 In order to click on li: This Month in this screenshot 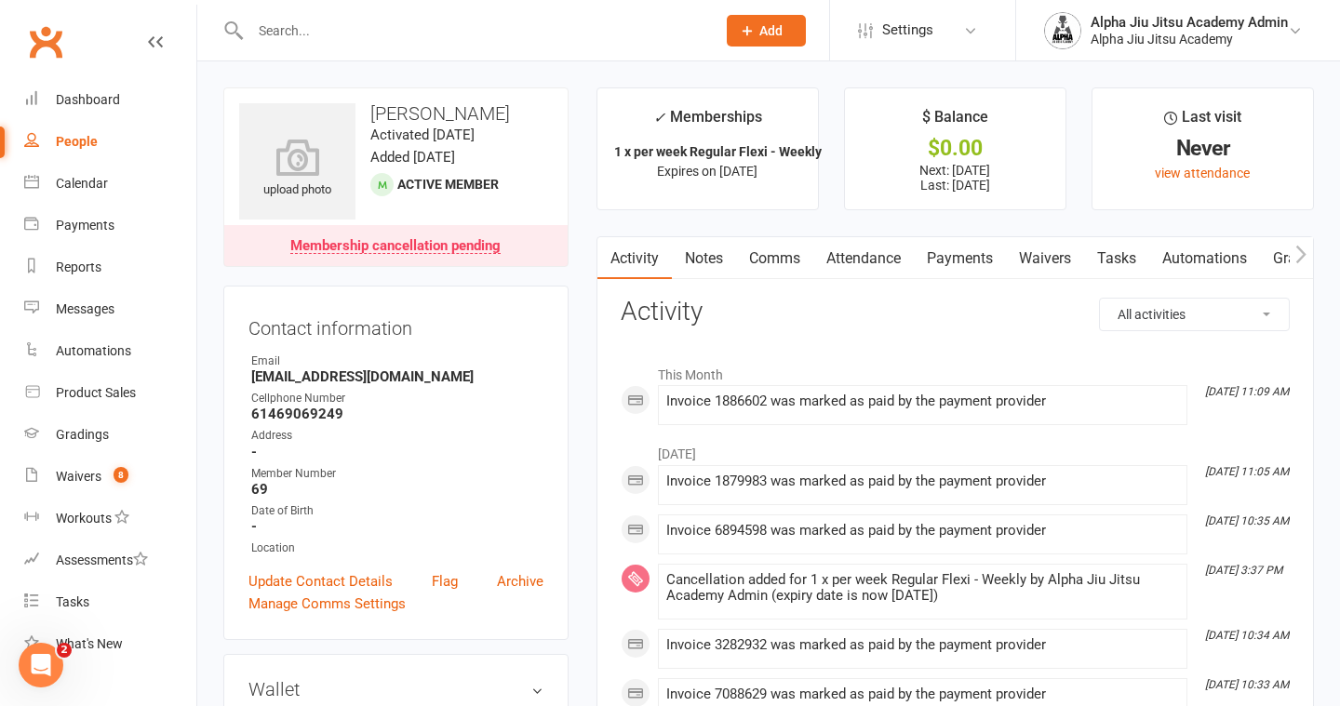, I will do `click(955, 370)`.